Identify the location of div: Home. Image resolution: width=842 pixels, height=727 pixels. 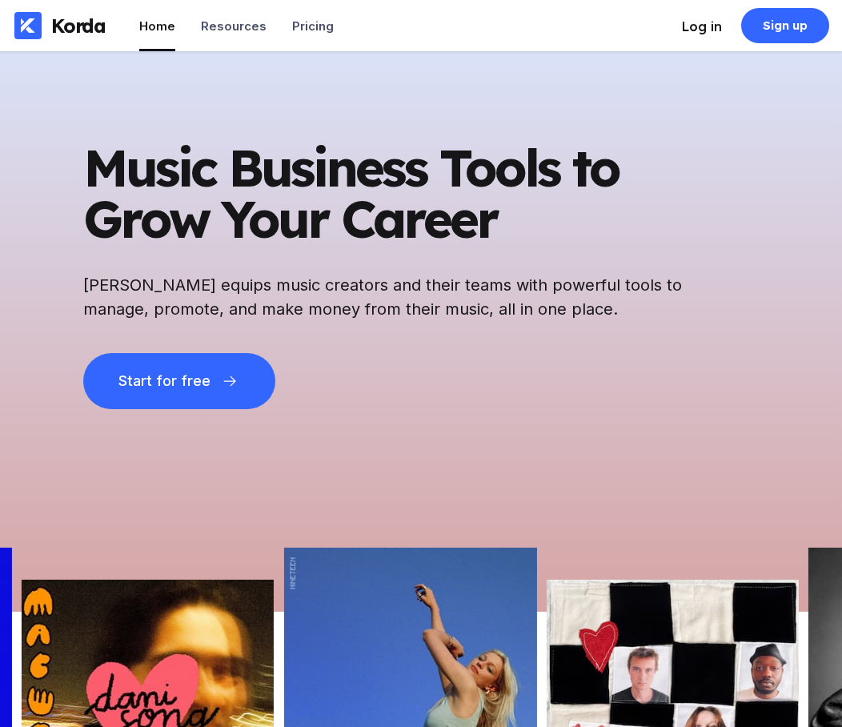
(157, 26).